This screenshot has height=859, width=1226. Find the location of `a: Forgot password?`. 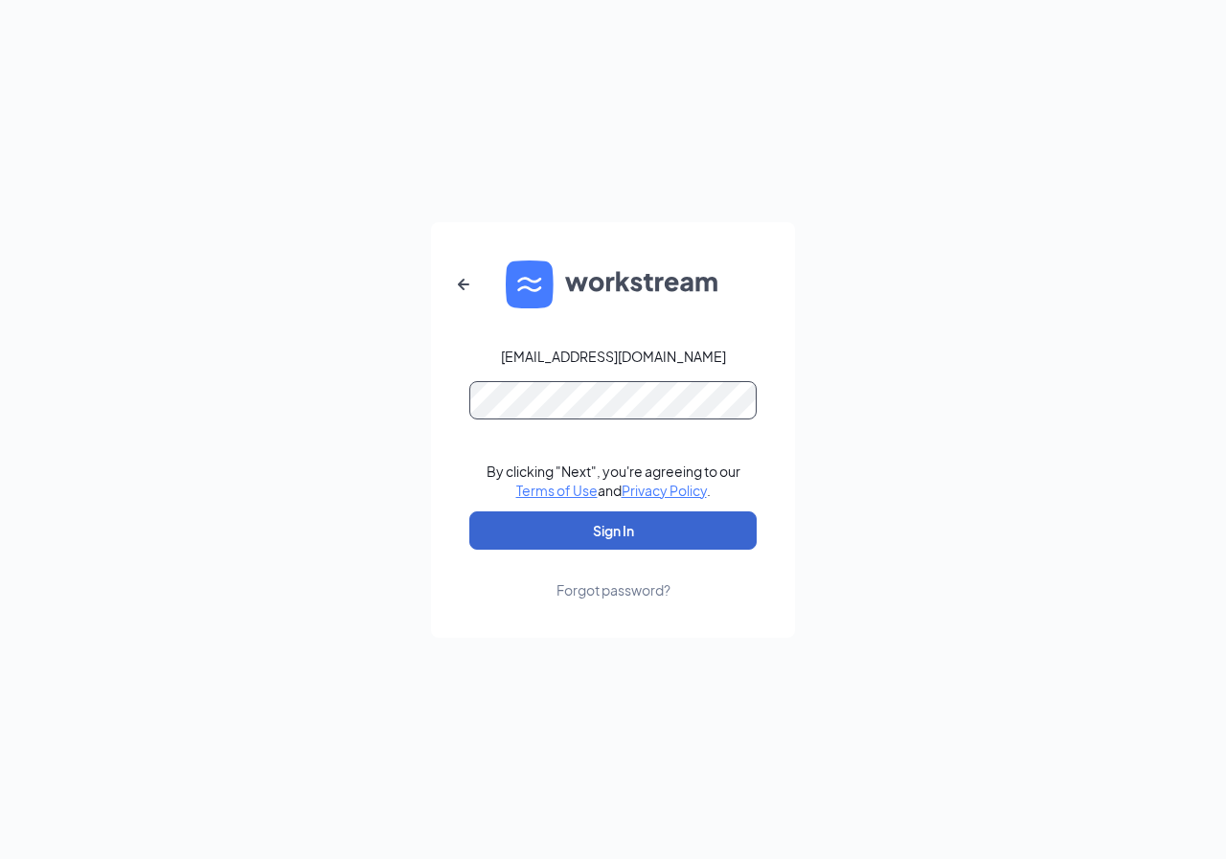

a: Forgot password? is located at coordinates (613, 575).